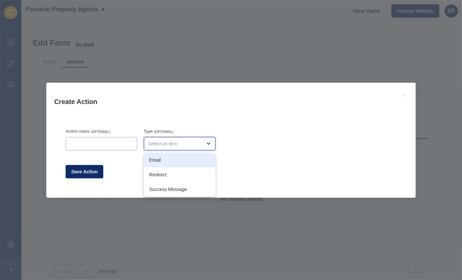  I want to click on label: Action name, so click(78, 131).